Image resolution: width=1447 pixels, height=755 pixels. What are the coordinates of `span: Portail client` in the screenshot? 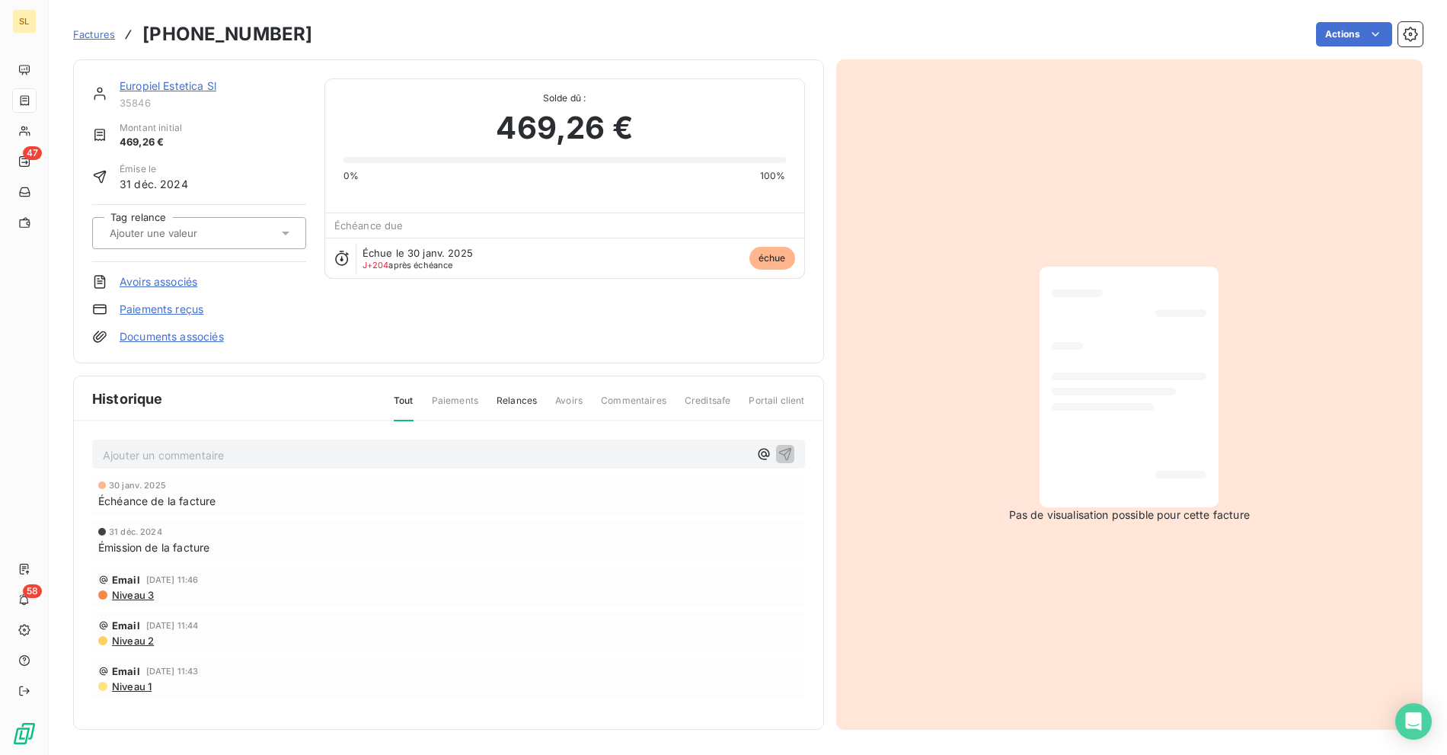 It's located at (776, 407).